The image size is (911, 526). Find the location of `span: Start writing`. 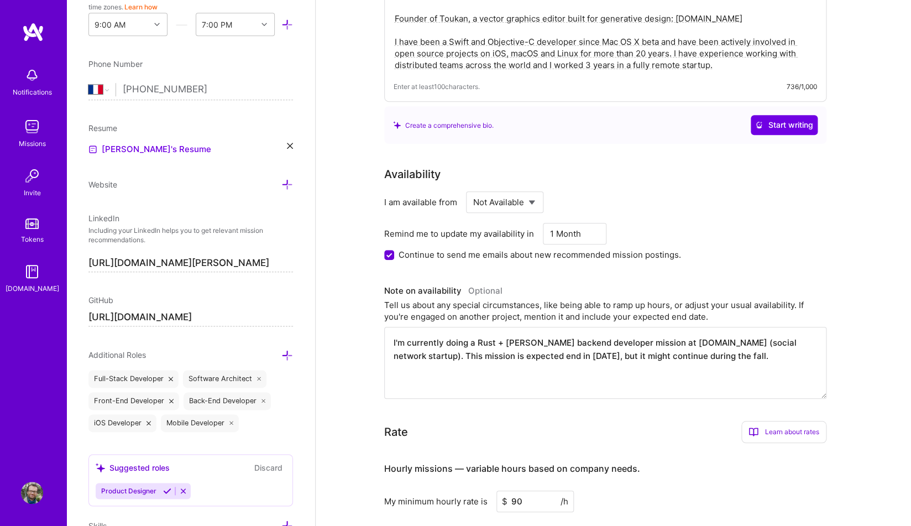

span: Start writing is located at coordinates (784, 125).